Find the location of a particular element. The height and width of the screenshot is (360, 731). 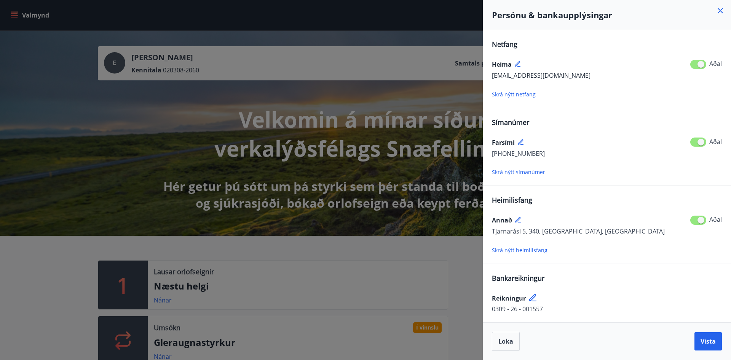

span: Skrá nýtt símanúmer is located at coordinates (518, 172).